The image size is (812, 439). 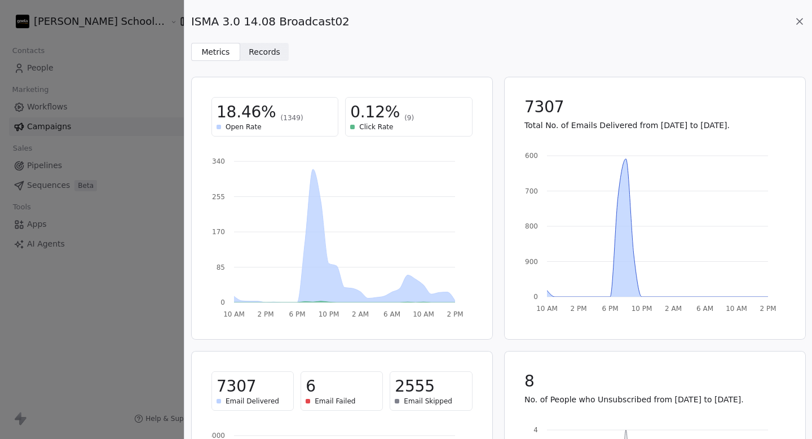 What do you see at coordinates (376, 127) in the screenshot?
I see `span: Click Rate` at bounding box center [376, 127].